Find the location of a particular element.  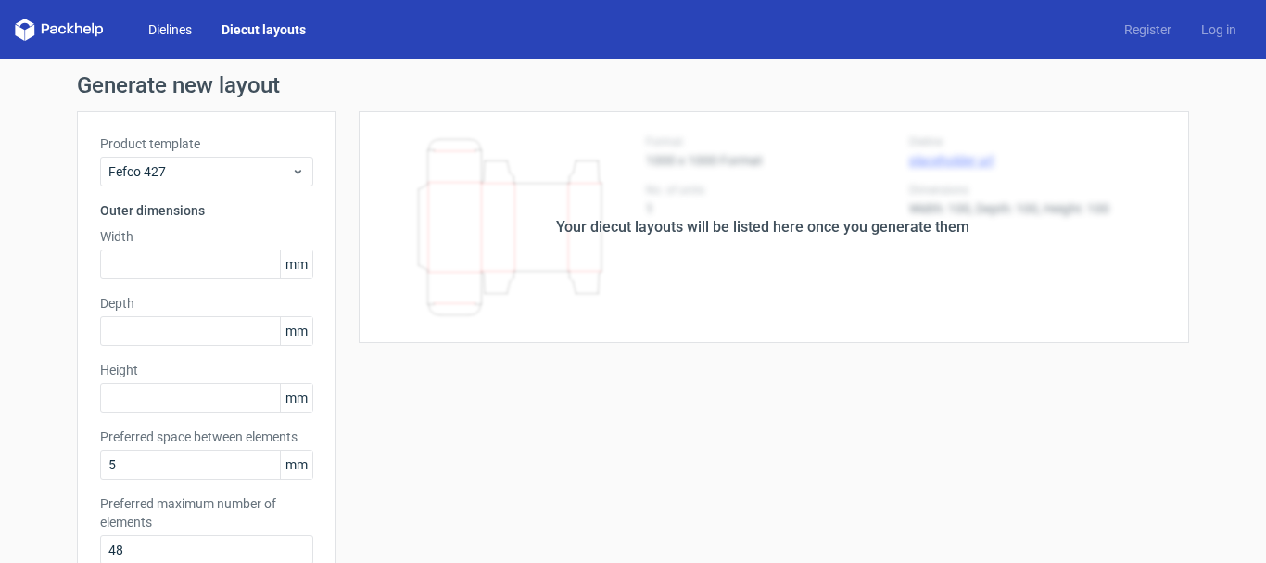

a: Diecut layouts is located at coordinates (263, 30).